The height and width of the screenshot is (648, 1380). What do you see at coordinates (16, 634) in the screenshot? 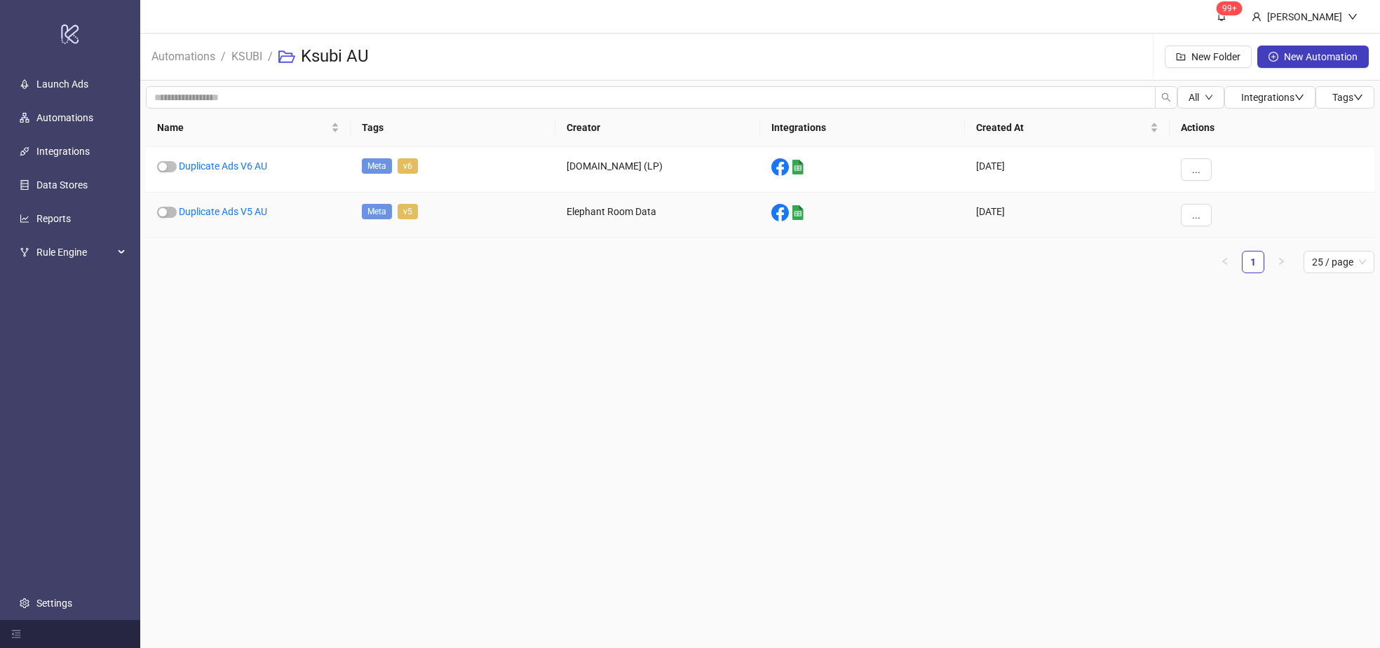
I see `span: menu-fold` at bounding box center [16, 634].